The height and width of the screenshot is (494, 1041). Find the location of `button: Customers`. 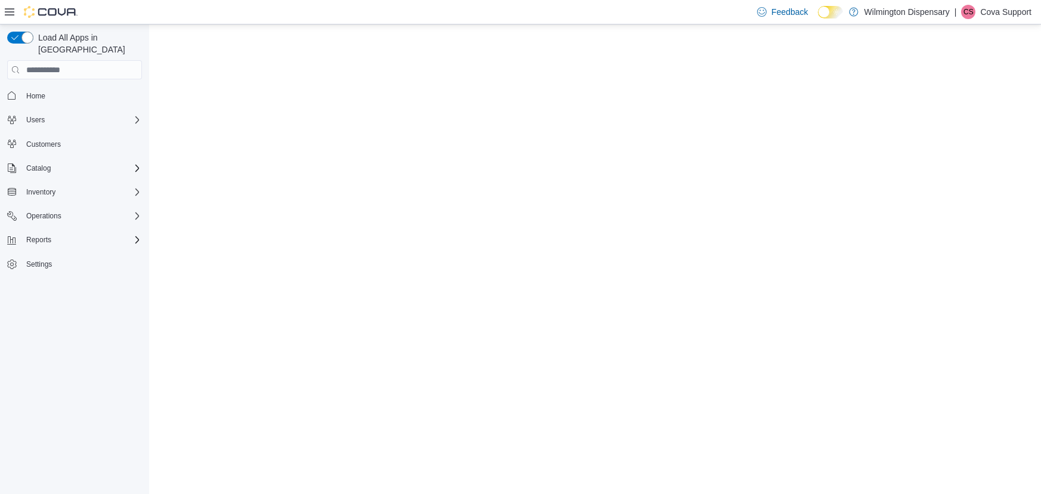

button: Customers is located at coordinates (75, 144).